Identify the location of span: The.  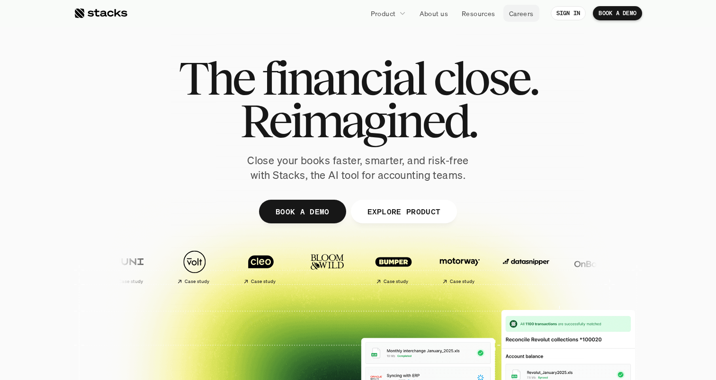
(216, 78).